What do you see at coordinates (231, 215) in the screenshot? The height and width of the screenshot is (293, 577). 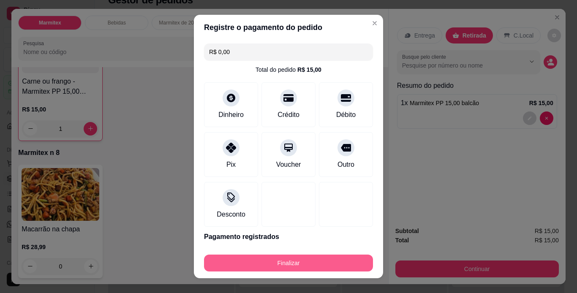 I see `div: Desconto` at bounding box center [231, 215].